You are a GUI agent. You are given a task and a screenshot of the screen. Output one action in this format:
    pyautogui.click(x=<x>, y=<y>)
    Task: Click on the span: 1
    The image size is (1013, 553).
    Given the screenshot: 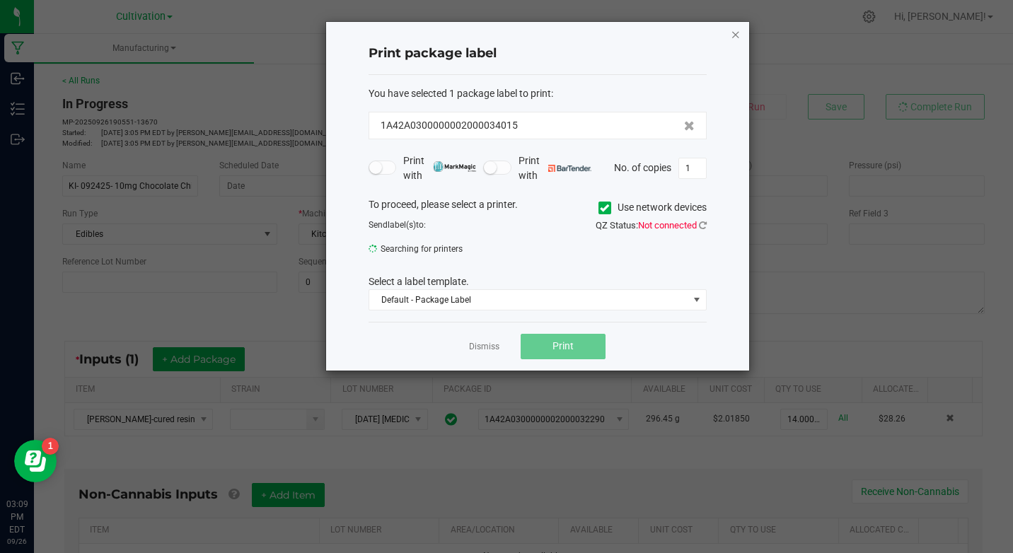 What is the action you would take?
    pyautogui.click(x=8, y=8)
    